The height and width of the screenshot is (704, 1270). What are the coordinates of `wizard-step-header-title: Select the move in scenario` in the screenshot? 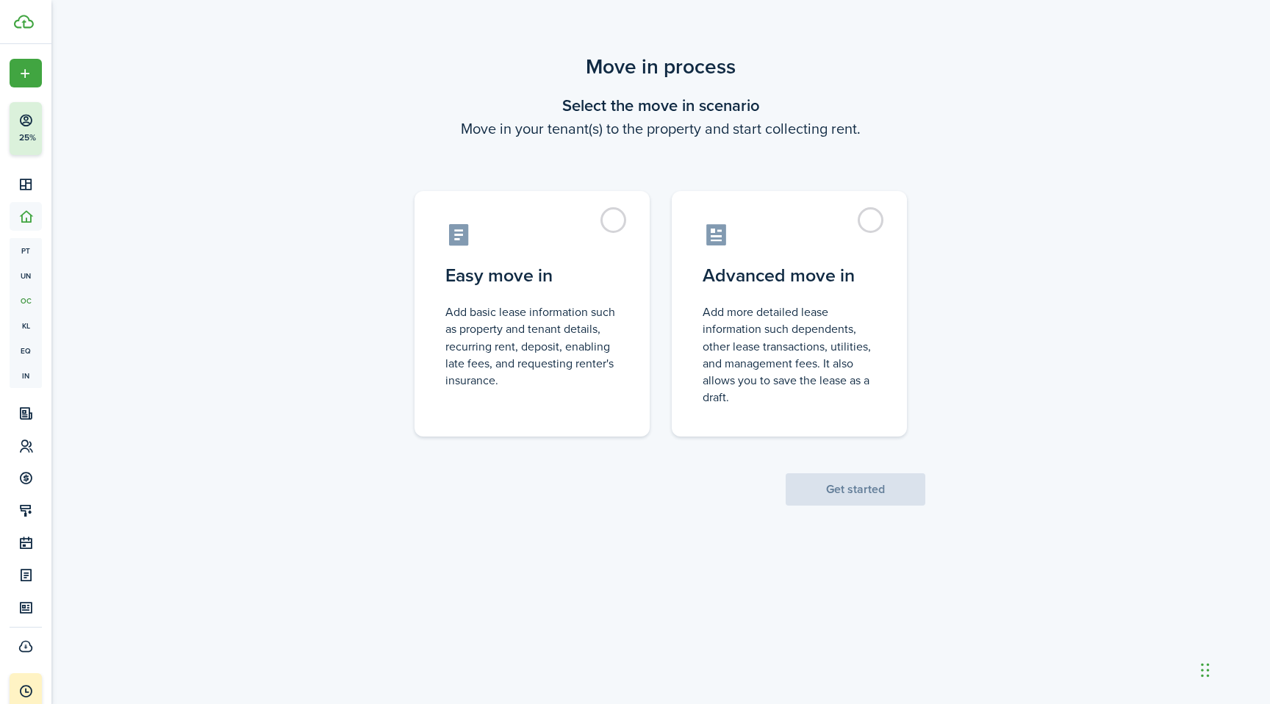 It's located at (661, 105).